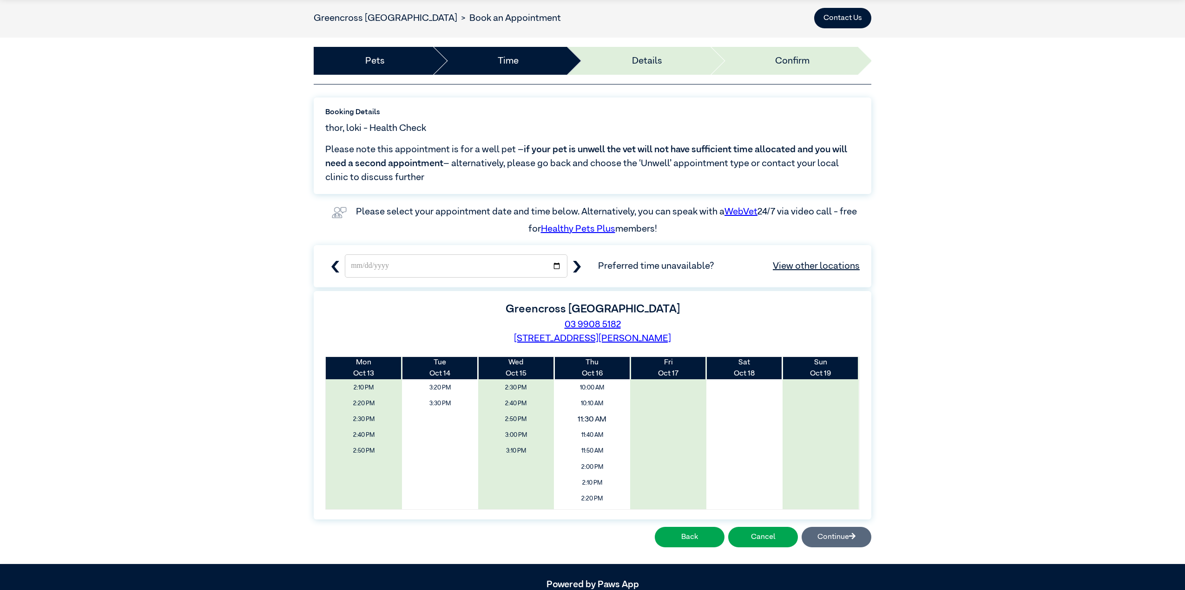 The image size is (1185, 590). I want to click on label: Booking Details, so click(592, 112).